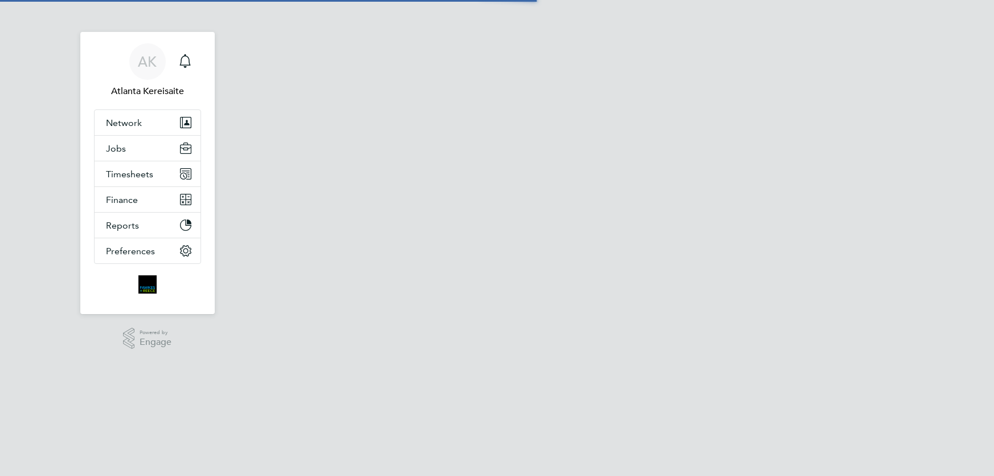 This screenshot has height=476, width=994. I want to click on button: Preferences, so click(148, 251).